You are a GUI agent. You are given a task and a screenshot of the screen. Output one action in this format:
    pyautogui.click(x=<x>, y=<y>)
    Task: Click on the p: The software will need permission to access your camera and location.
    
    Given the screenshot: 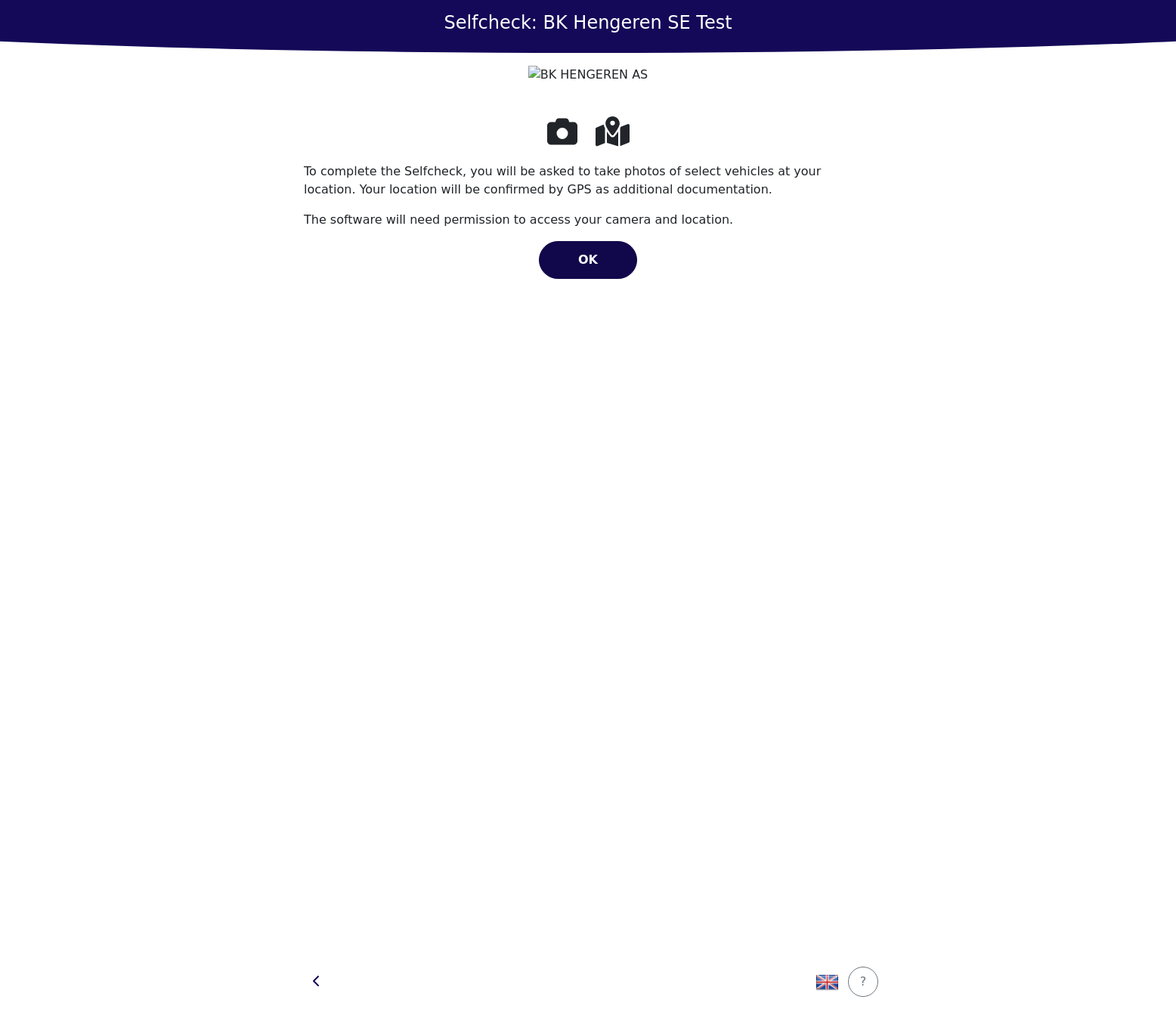 What is the action you would take?
    pyautogui.click(x=588, y=220)
    